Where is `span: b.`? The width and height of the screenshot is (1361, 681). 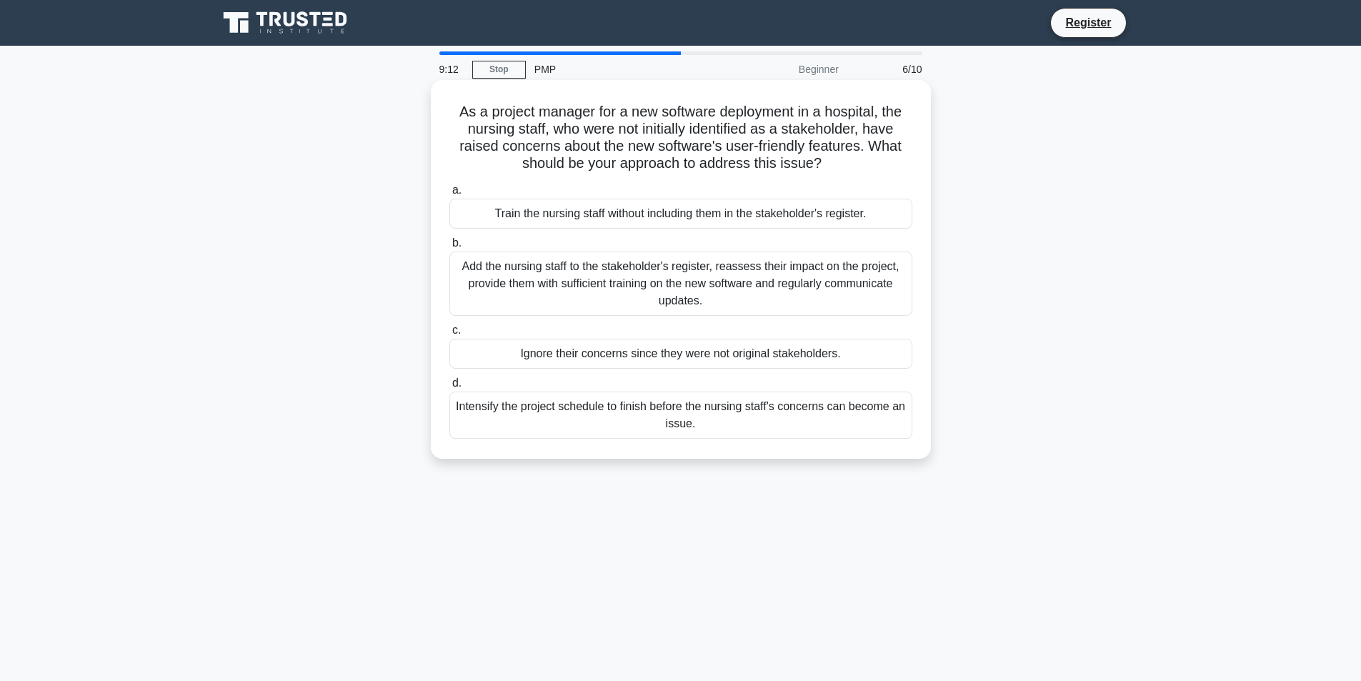 span: b. is located at coordinates (457, 242).